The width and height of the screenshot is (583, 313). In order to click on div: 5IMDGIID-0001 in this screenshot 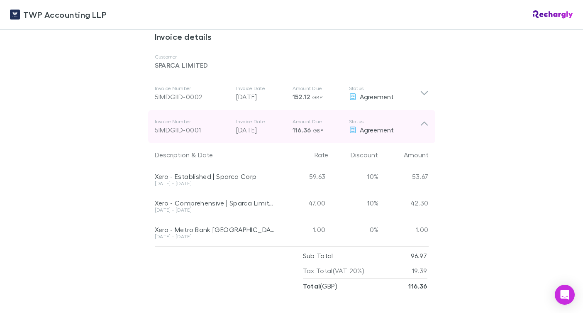, I will do `click(192, 130)`.